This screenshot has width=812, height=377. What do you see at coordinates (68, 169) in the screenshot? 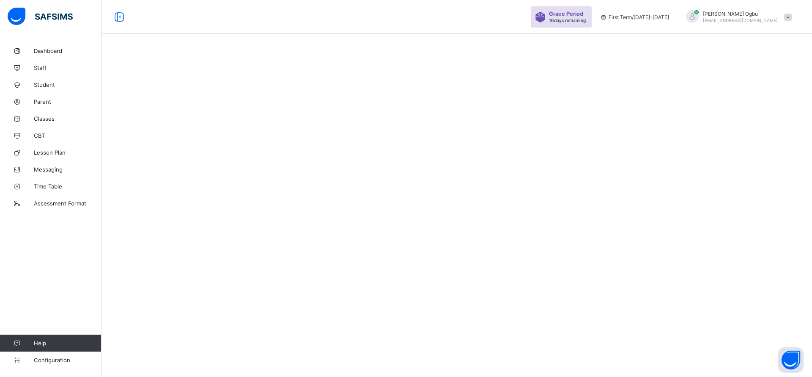
I see `span: Messaging` at bounding box center [68, 169].